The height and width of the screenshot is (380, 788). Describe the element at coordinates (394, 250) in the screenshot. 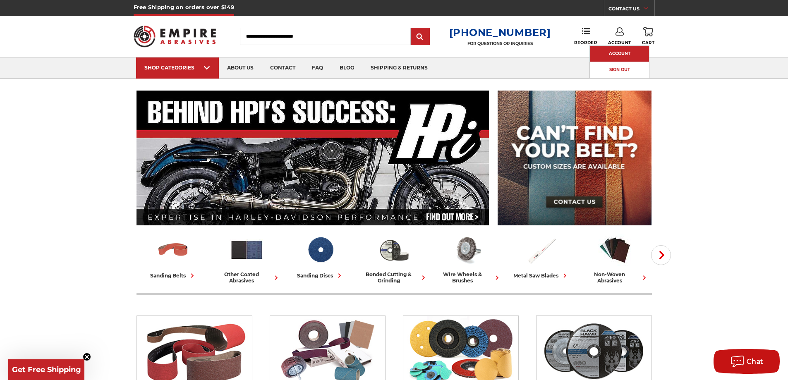

I see `img: Bonded Cutting & Grinding` at that location.